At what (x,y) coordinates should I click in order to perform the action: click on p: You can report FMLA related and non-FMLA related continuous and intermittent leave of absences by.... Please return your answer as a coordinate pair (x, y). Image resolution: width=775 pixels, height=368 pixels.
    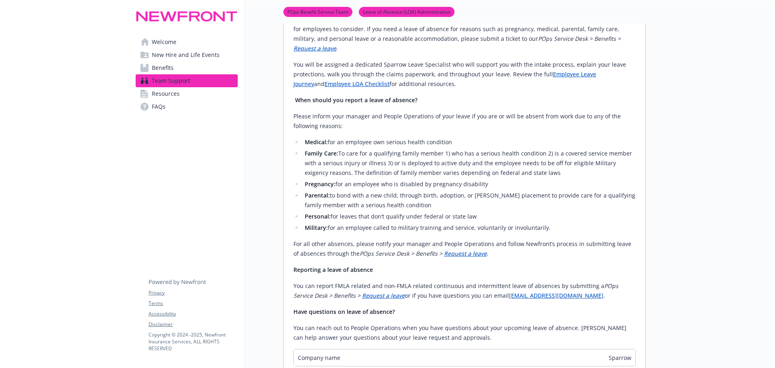
    Looking at the image, I should click on (465, 291).